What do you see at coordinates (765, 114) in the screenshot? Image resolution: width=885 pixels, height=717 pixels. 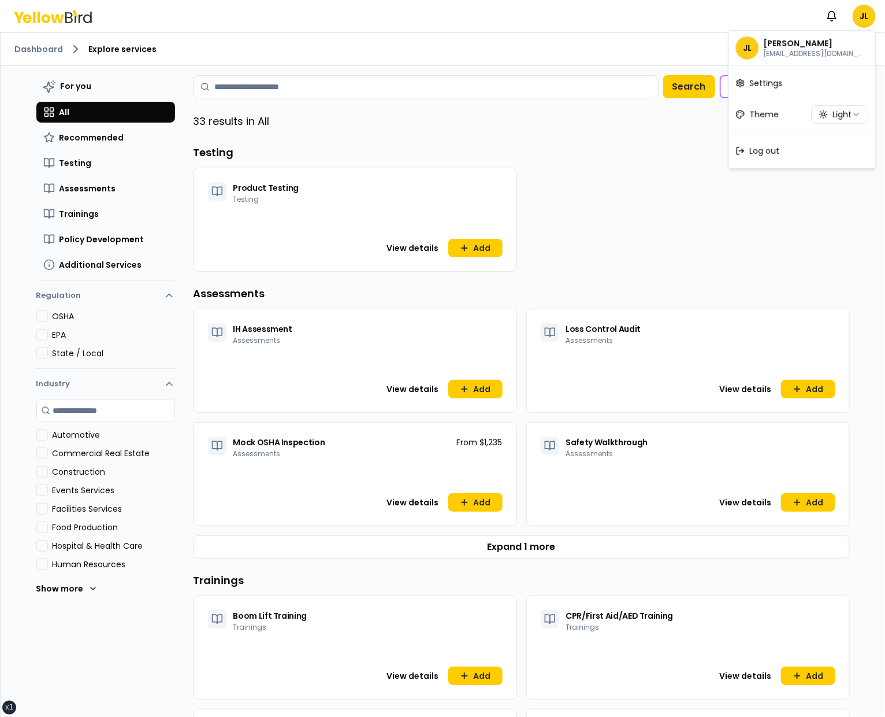 I see `span: Theme` at bounding box center [765, 114].